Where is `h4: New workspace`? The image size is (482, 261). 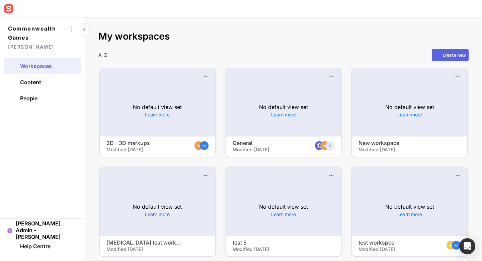
h4: New workspace is located at coordinates (397, 143).